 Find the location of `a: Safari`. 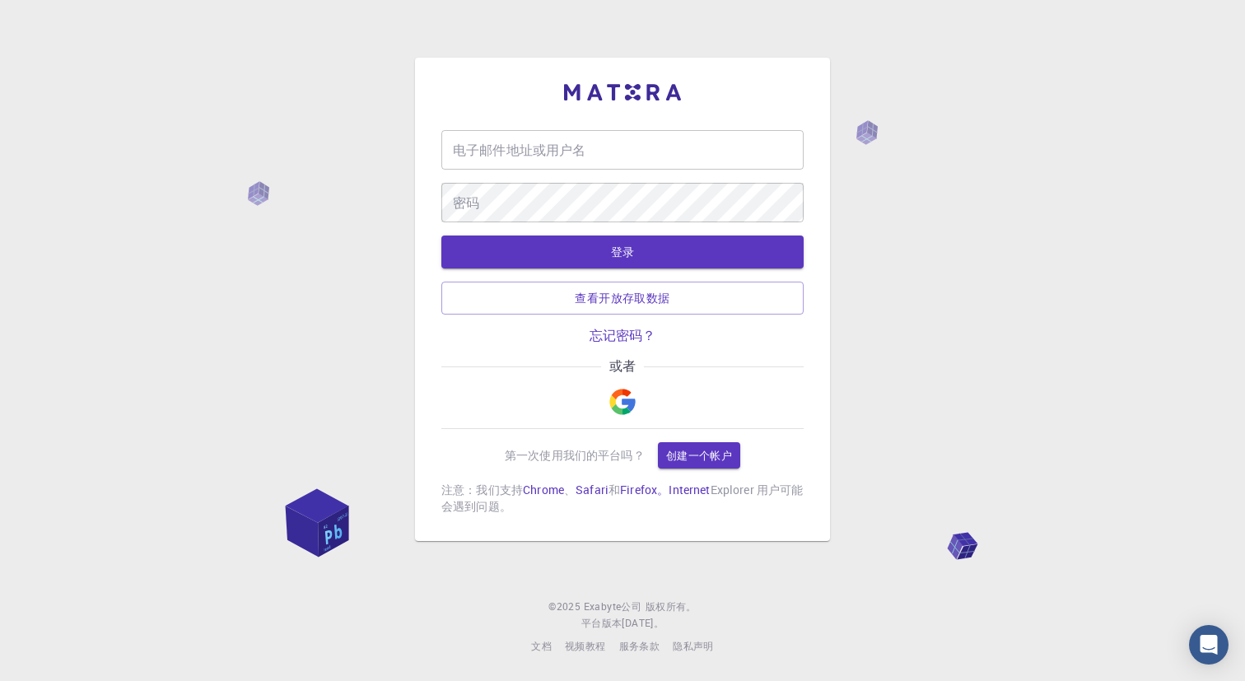

a: Safari is located at coordinates (592, 489).